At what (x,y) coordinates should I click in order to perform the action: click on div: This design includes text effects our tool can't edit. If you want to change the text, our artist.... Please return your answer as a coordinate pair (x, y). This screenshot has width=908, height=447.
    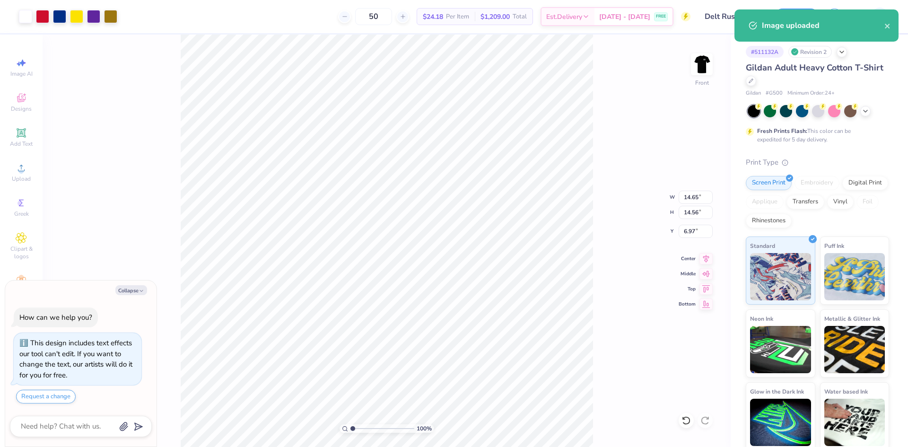
    Looking at the image, I should click on (76, 359).